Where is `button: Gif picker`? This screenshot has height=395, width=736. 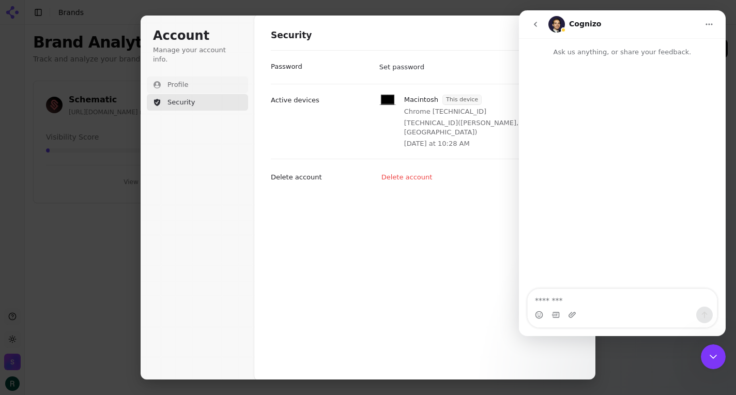
button: Gif picker is located at coordinates (37, 304).